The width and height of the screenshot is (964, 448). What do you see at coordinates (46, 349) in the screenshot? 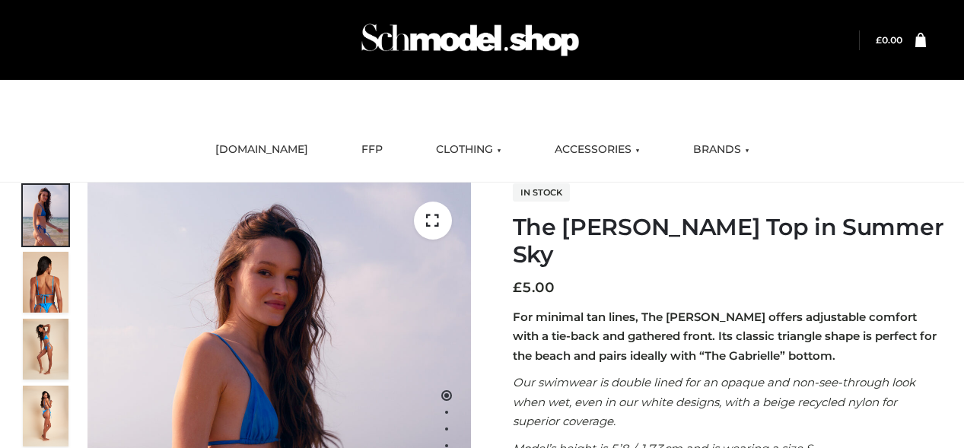
I see `img: 4.Alex-top_CN-1-1-2.jpg` at bounding box center [46, 349].